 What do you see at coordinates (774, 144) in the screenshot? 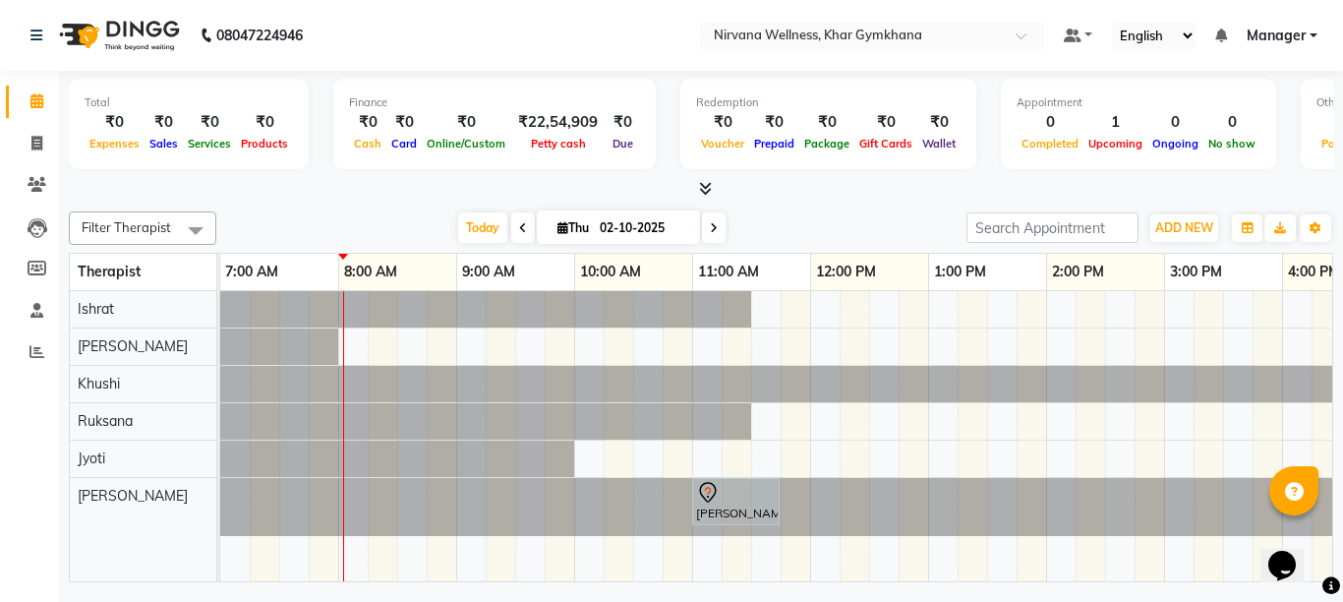
I see `span: Prepaid` at bounding box center [774, 144].